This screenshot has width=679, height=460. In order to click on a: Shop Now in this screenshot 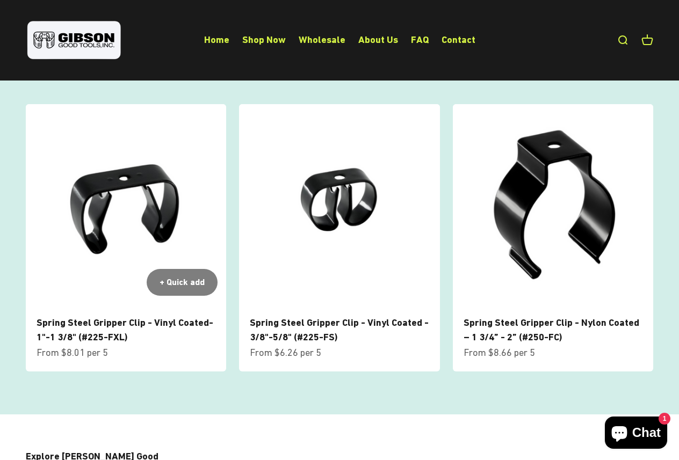, I will do `click(264, 39)`.